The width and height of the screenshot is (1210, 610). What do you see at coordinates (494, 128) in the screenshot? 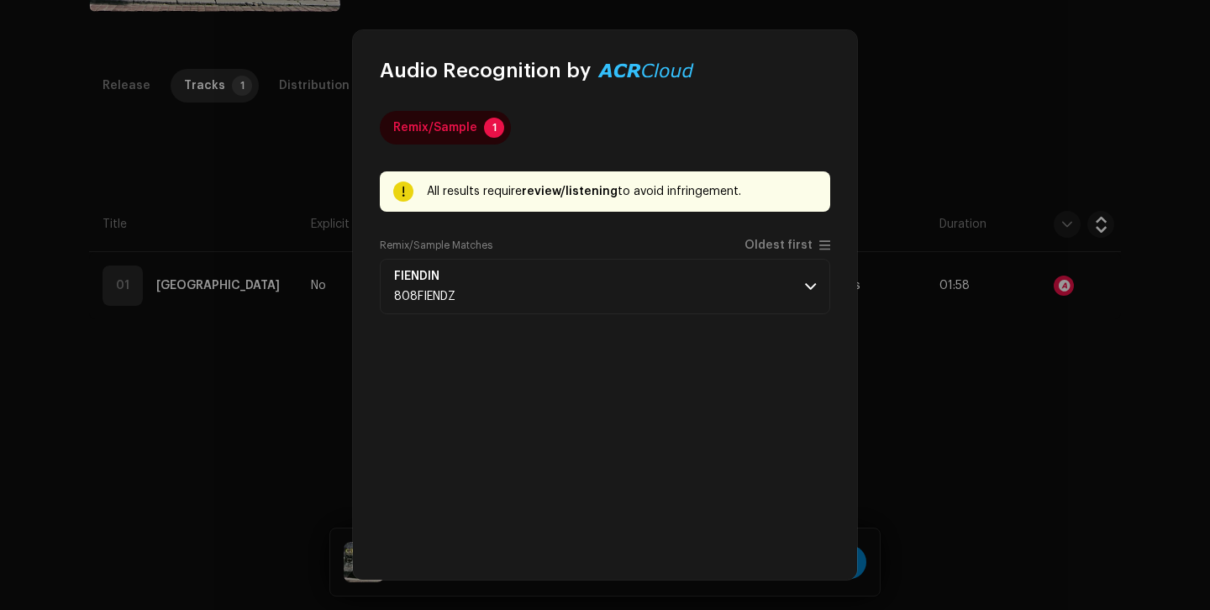
I see `p-badge: 1` at bounding box center [494, 128].